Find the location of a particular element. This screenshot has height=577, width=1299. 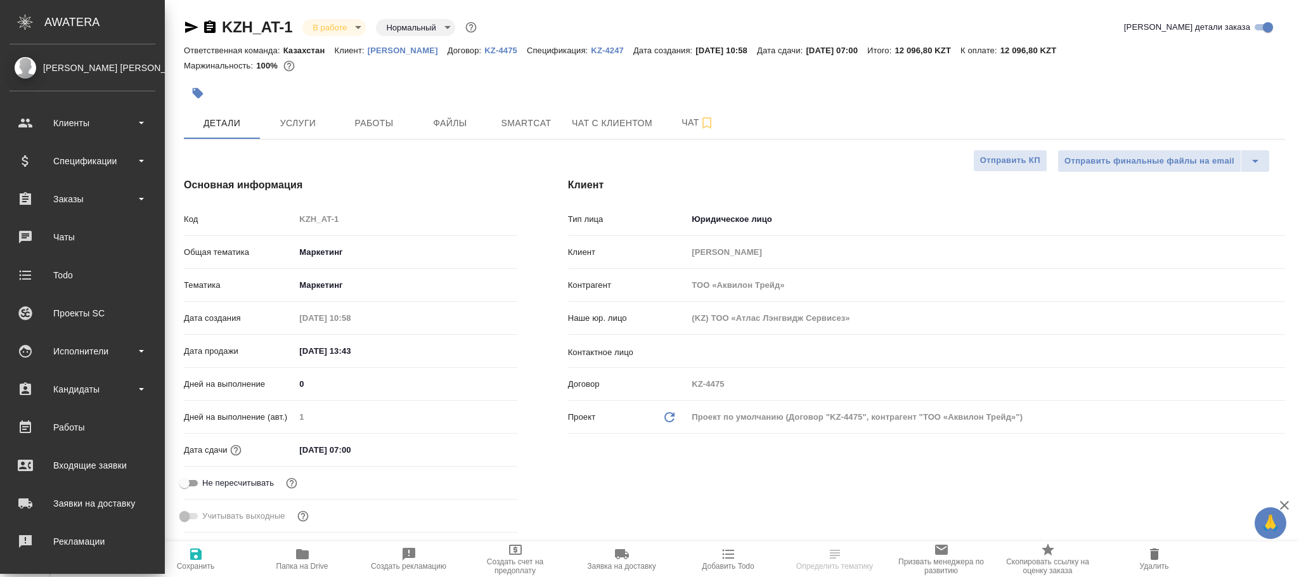

a: Входящие заявки is located at coordinates (82, 465).